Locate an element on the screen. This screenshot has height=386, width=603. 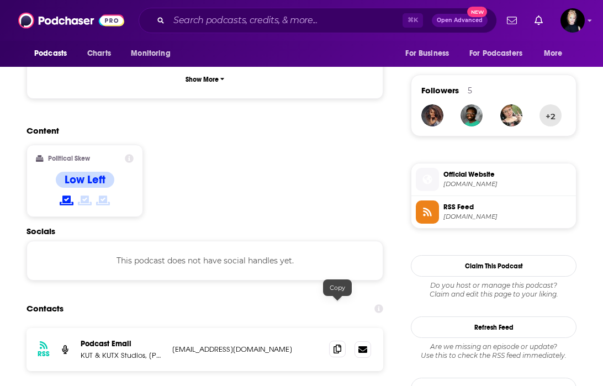
div: Search podcasts, credits, & more... is located at coordinates (317, 20).